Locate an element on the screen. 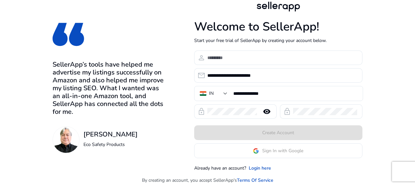 The height and width of the screenshot is (186, 415). p: Eco Safety Products is located at coordinates (110, 144).